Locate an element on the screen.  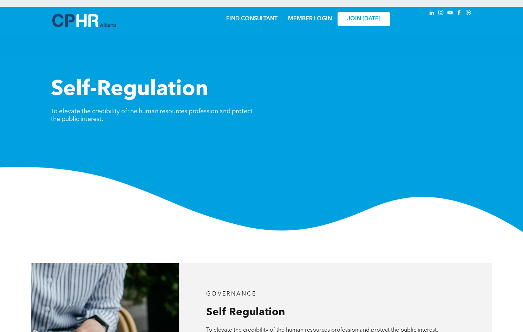
a: Social network is located at coordinates (468, 13).